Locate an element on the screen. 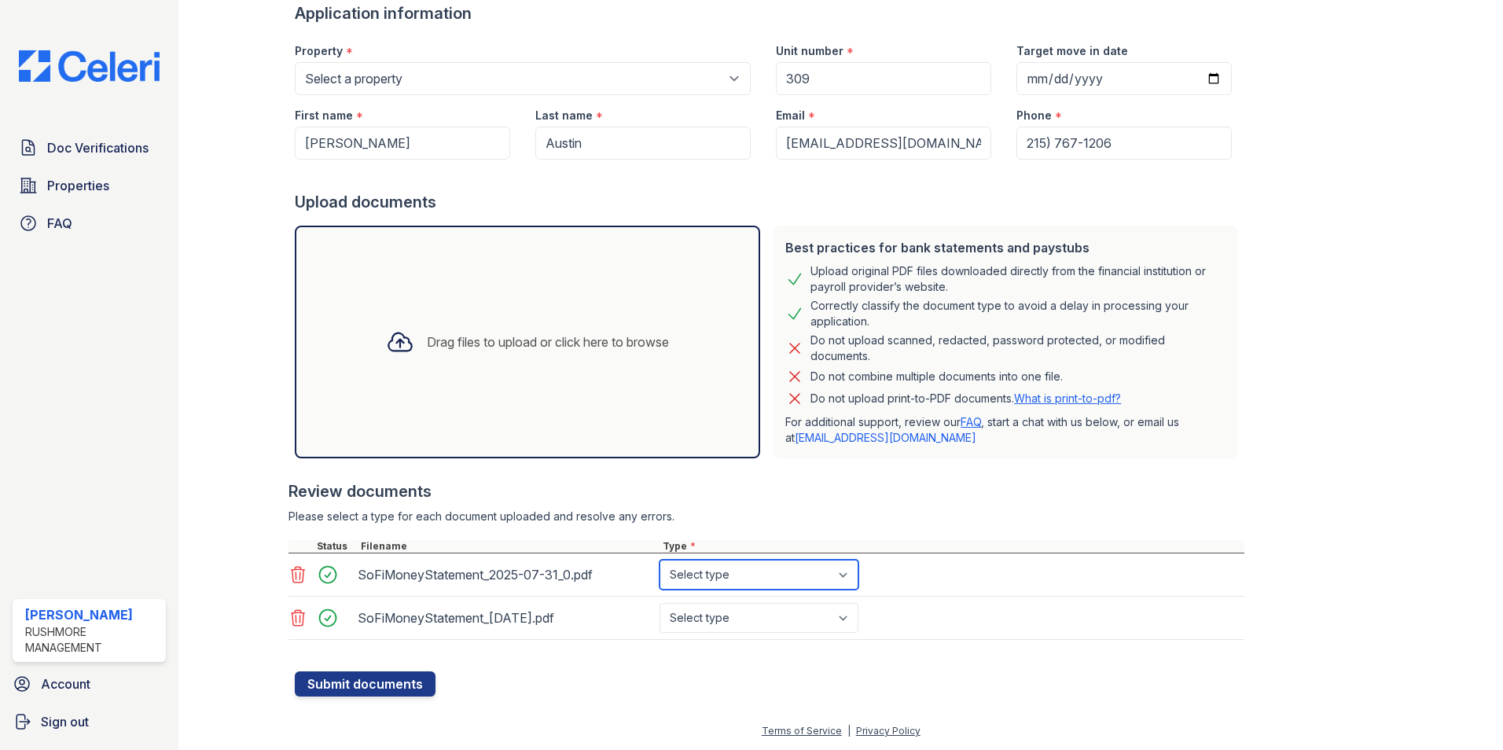 This screenshot has height=750, width=1503. button: Sign out is located at coordinates (89, 722).